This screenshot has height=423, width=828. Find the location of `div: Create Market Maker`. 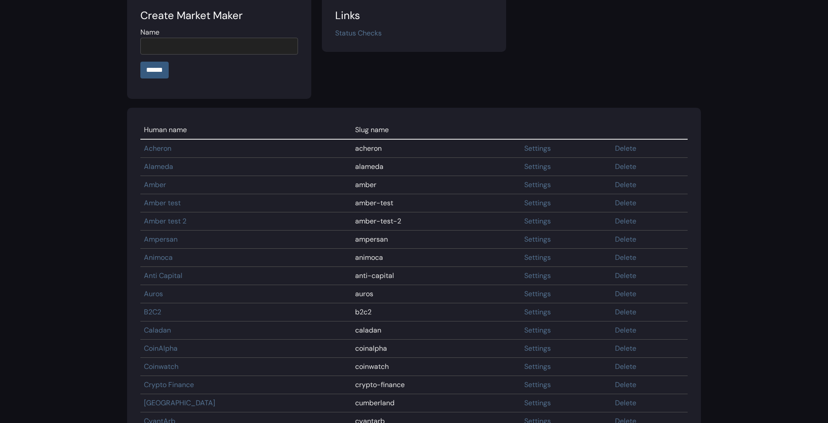

div: Create Market Maker is located at coordinates (219, 16).